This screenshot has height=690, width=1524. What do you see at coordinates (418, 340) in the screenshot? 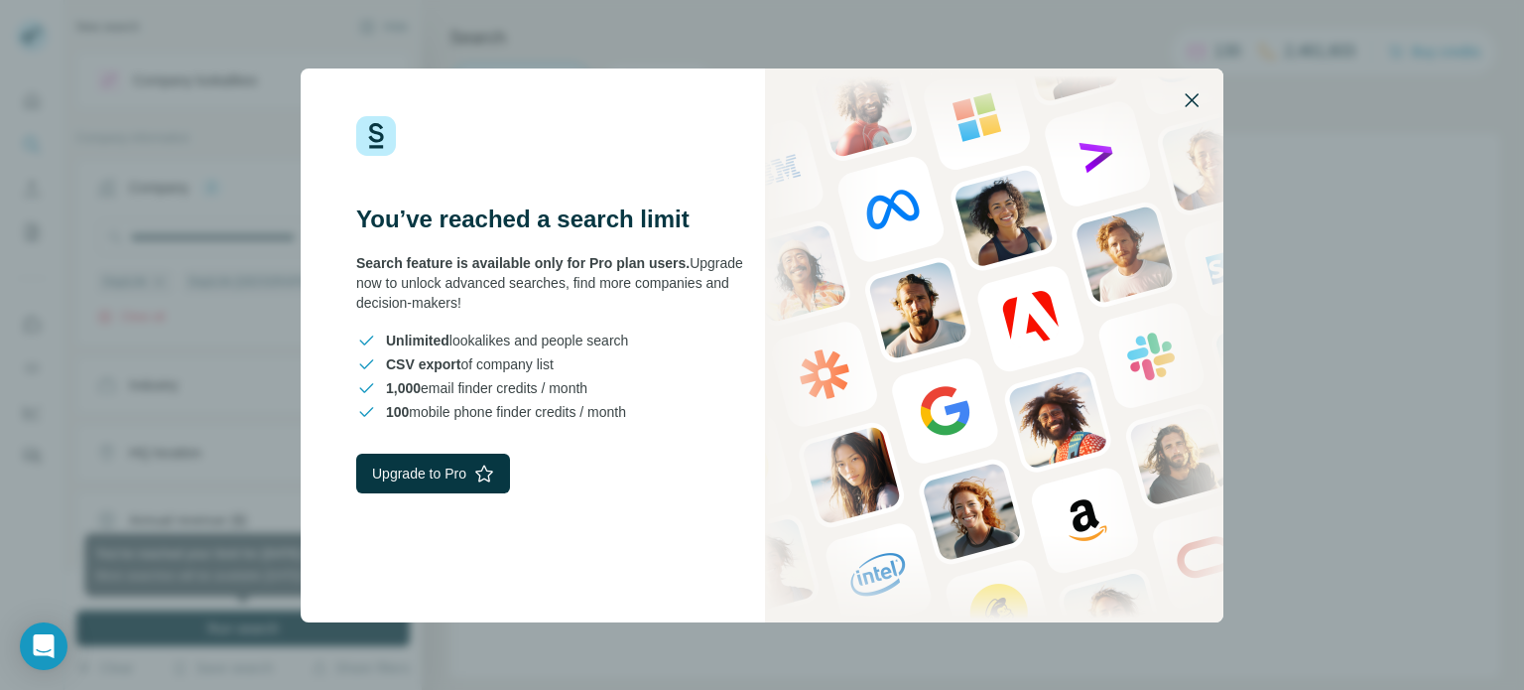
I see `span: Unlimited` at bounding box center [418, 340].